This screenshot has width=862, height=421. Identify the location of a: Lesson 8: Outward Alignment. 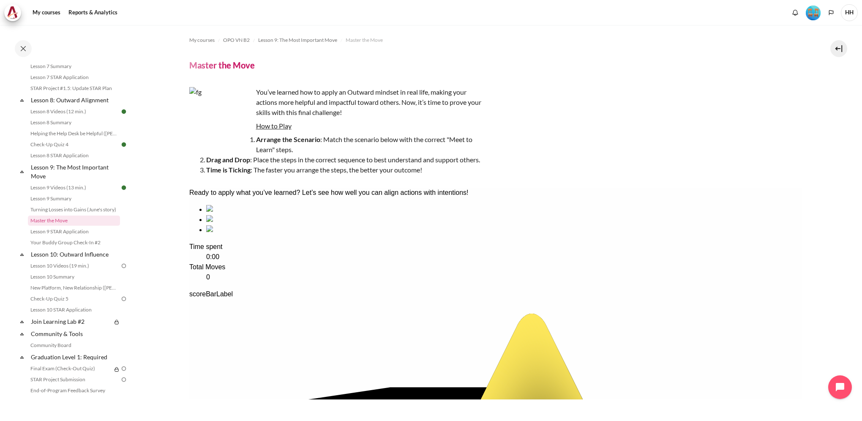
(75, 100).